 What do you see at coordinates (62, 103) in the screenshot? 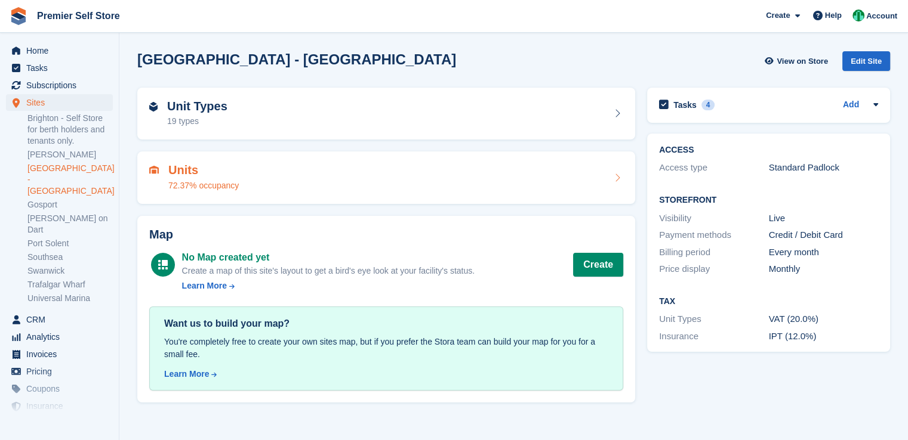
I see `span: Sites` at bounding box center [62, 103].